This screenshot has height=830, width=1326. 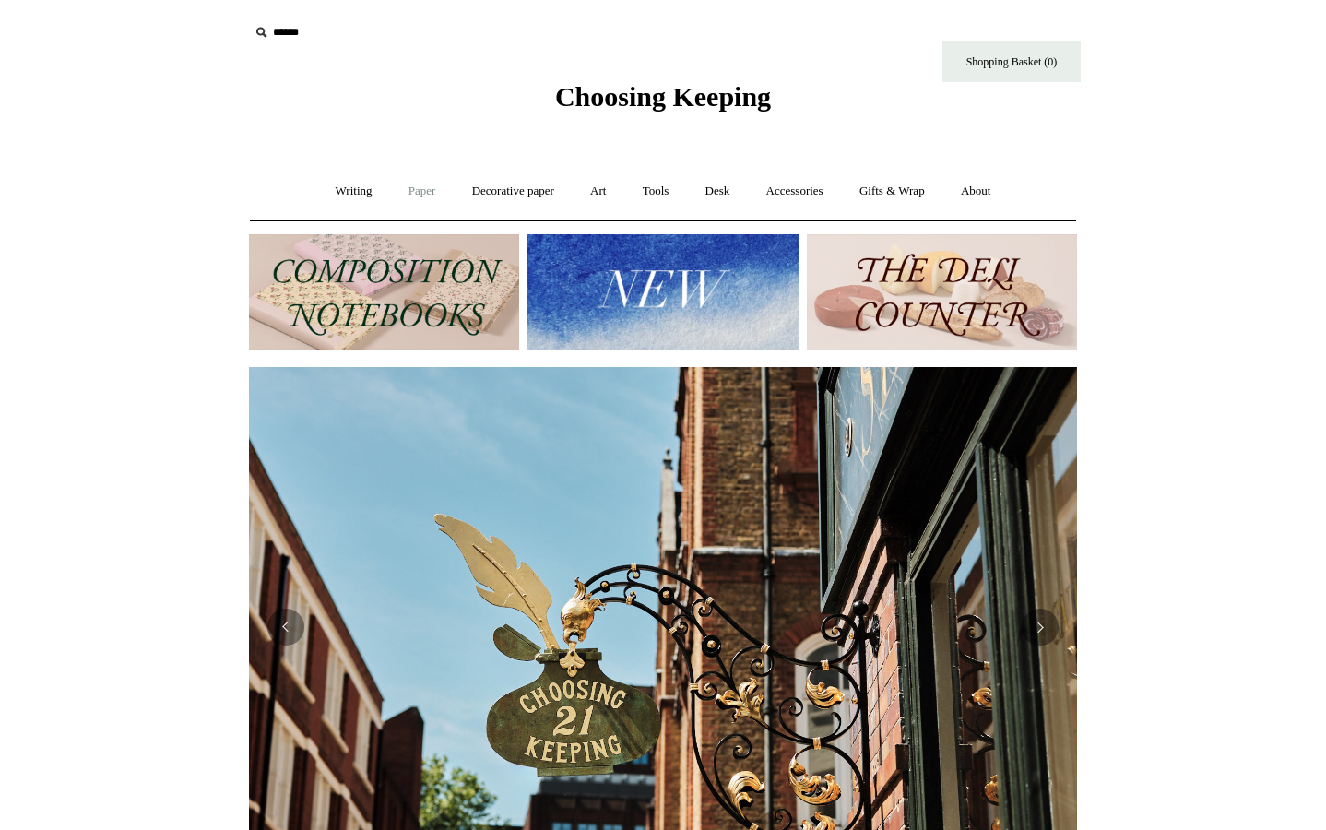 What do you see at coordinates (1040, 627) in the screenshot?
I see `button: Next` at bounding box center [1040, 627].